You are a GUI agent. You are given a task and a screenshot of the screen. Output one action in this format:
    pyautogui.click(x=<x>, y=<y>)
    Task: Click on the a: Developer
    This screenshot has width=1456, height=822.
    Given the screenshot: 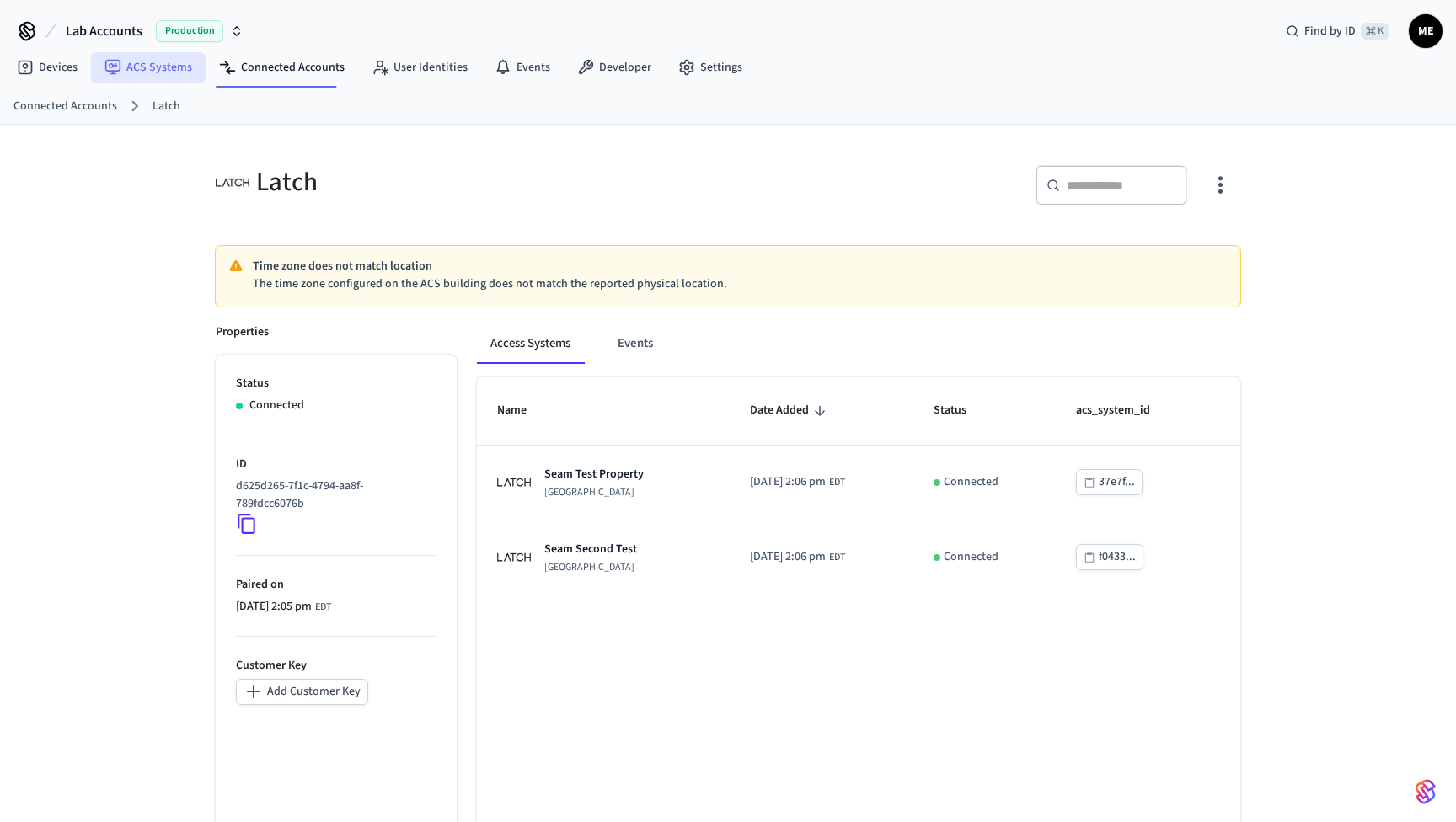 What is the action you would take?
    pyautogui.click(x=614, y=67)
    